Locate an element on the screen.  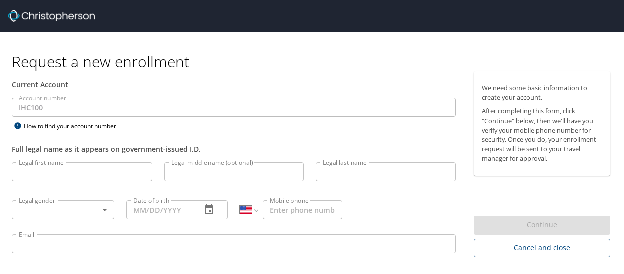
input: MM/DD/YYYY is located at coordinates (160, 210).